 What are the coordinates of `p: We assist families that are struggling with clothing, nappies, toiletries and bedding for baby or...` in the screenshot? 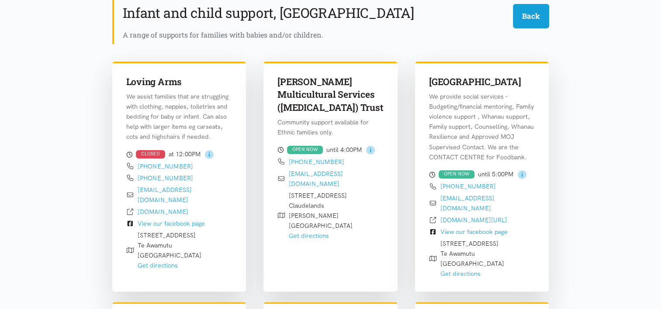 It's located at (179, 117).